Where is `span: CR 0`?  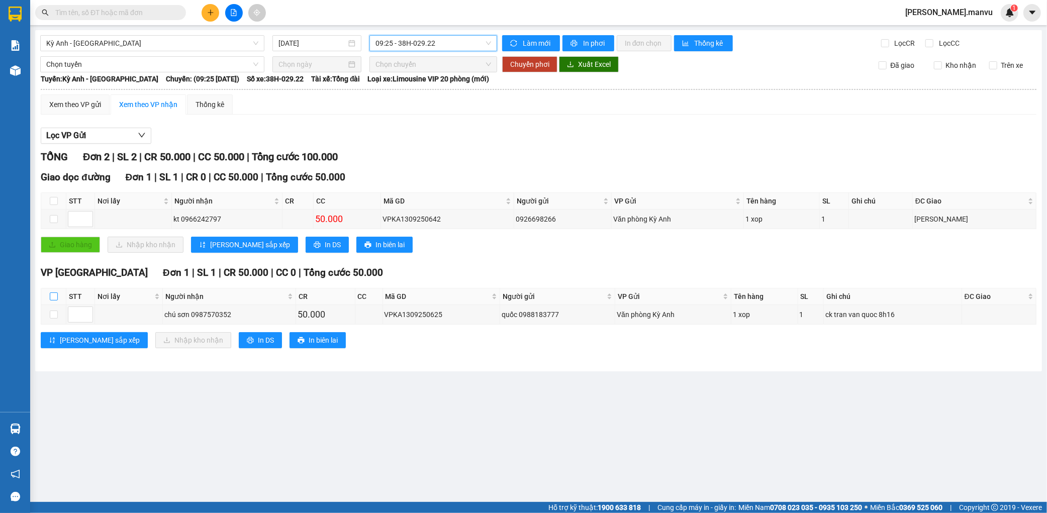
span: CR 0 is located at coordinates (196, 177).